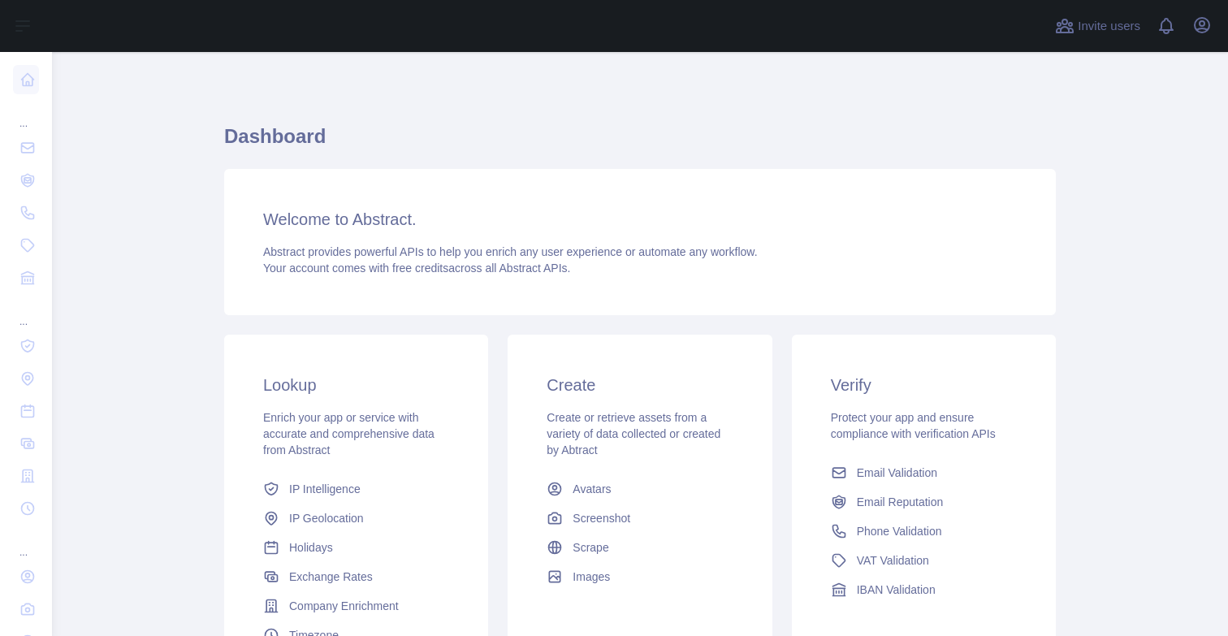 Image resolution: width=1228 pixels, height=636 pixels. What do you see at coordinates (923, 385) in the screenshot?
I see `h3: Verify` at bounding box center [923, 385].